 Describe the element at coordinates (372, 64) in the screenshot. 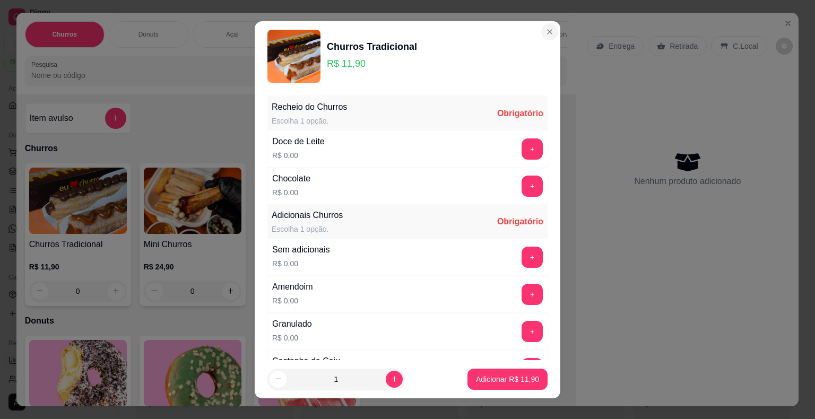

I see `p: R$ 11,90` at that location.